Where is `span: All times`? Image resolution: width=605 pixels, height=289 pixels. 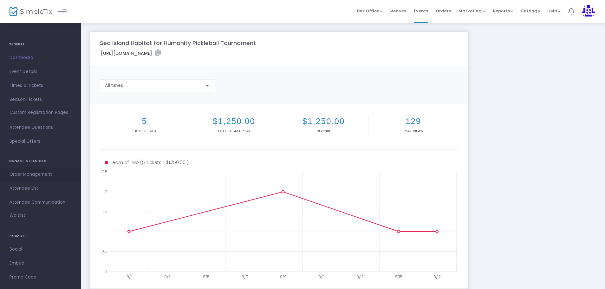
span: All times is located at coordinates (114, 85).